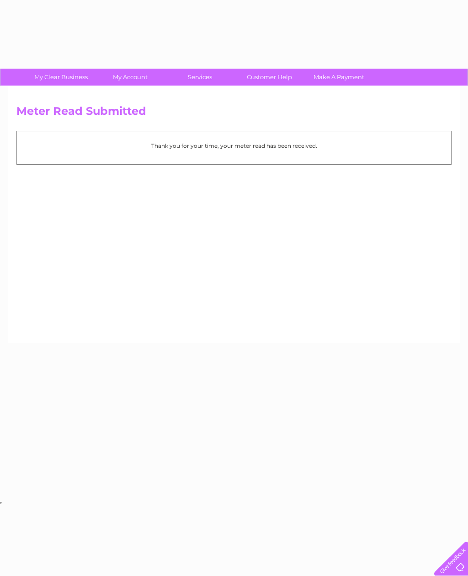 This screenshot has width=468, height=576. I want to click on a: Make A Payment, so click(339, 77).